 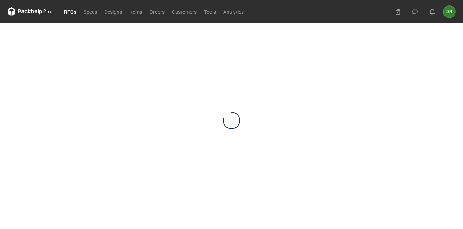 I want to click on a: Analytics, so click(x=233, y=12).